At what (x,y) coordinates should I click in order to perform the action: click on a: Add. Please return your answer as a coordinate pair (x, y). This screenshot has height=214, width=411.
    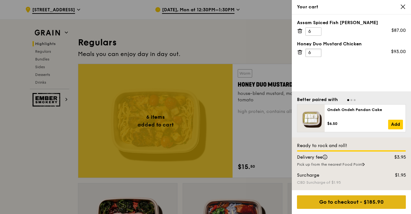
    Looking at the image, I should click on (396, 125).